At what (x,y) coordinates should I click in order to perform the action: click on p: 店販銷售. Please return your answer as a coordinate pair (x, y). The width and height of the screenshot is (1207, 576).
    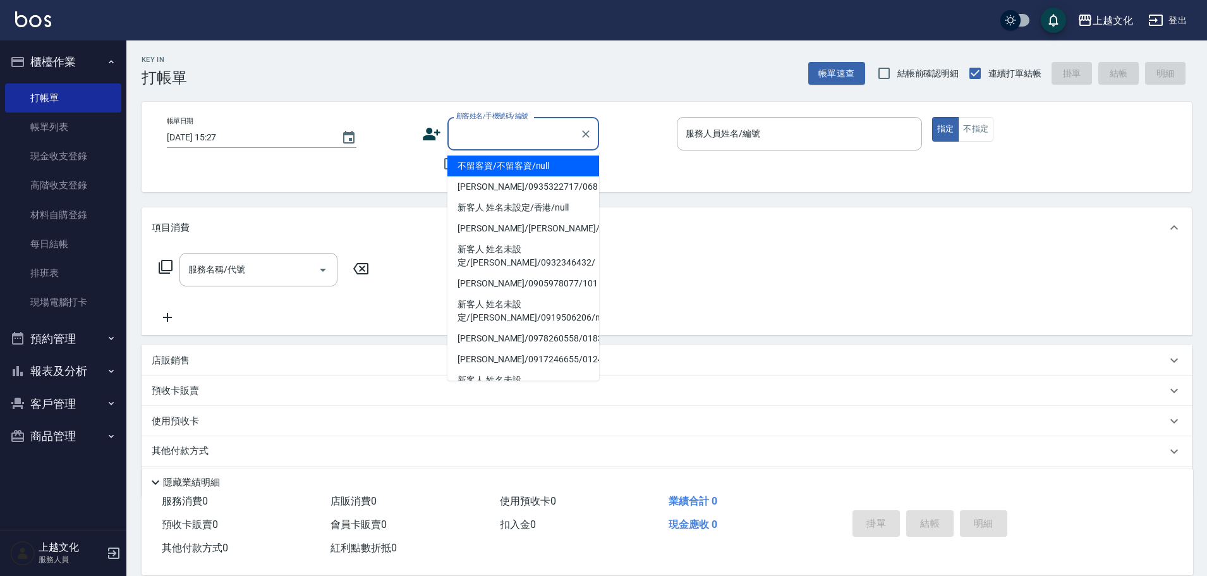
    Looking at the image, I should click on (171, 360).